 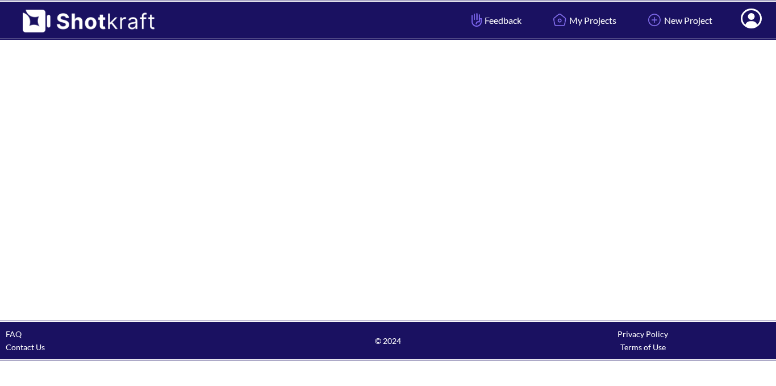 What do you see at coordinates (495, 20) in the screenshot?
I see `span: Feedback` at bounding box center [495, 20].